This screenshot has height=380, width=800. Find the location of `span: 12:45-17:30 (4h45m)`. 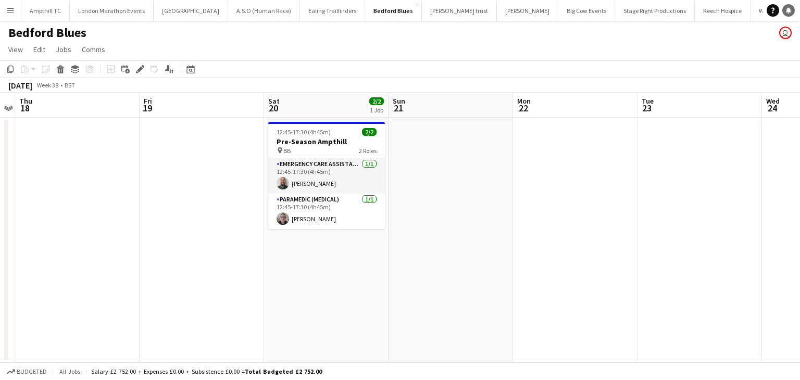

span: 12:45-17:30 (4h45m) is located at coordinates (304, 132).